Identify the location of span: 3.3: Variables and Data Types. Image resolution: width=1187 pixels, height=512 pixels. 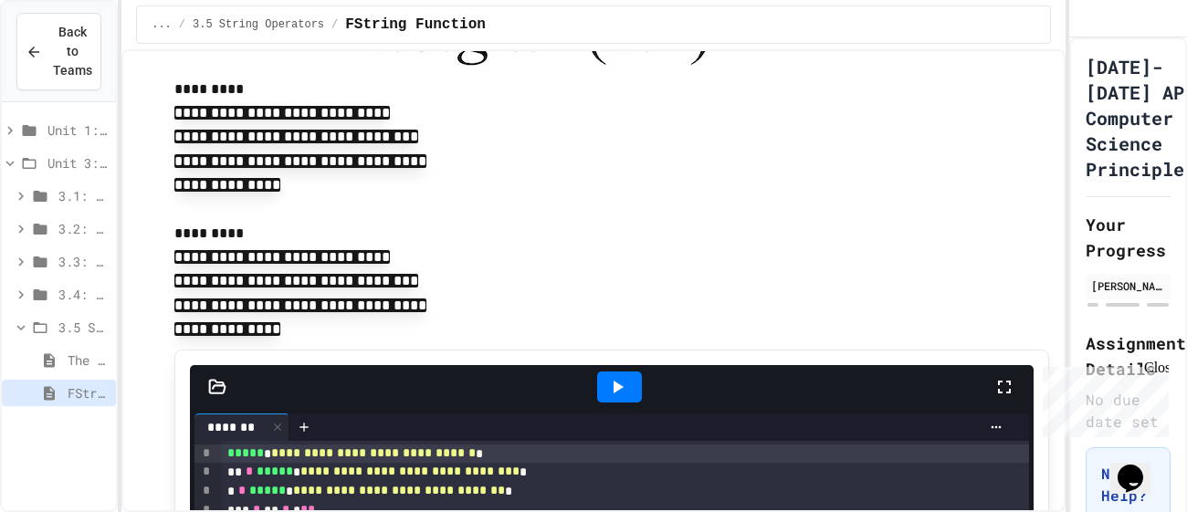
(83, 261).